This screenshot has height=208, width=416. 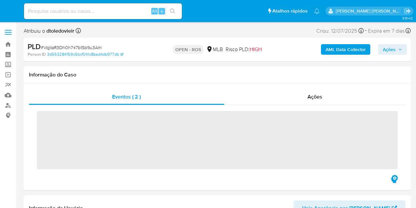 I want to click on input: Pesquise usuários ou casos..., so click(x=103, y=11).